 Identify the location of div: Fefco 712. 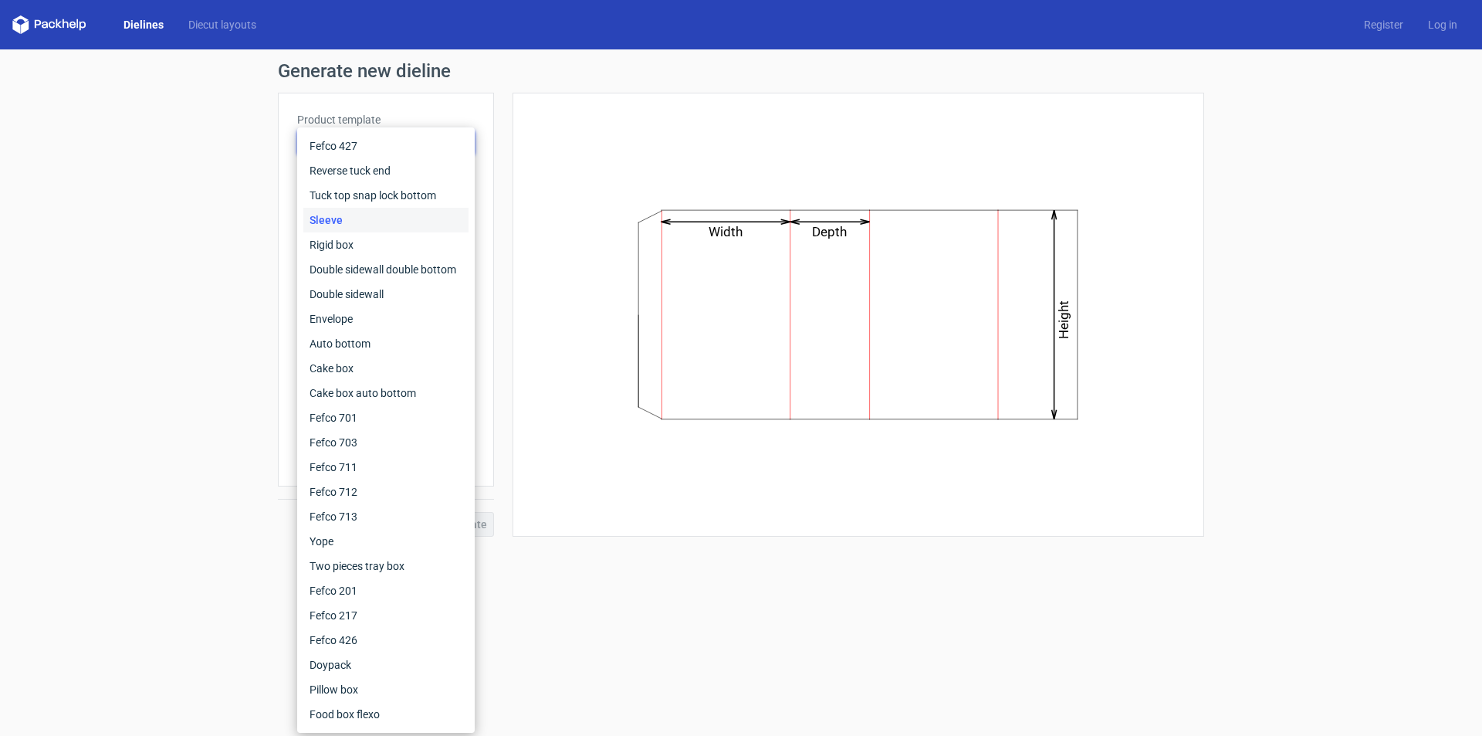
(386, 492).